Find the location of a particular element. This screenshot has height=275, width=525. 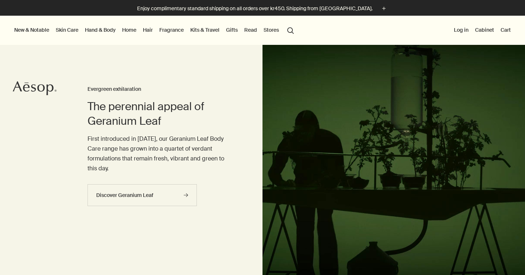

a: Hair is located at coordinates (148, 30).